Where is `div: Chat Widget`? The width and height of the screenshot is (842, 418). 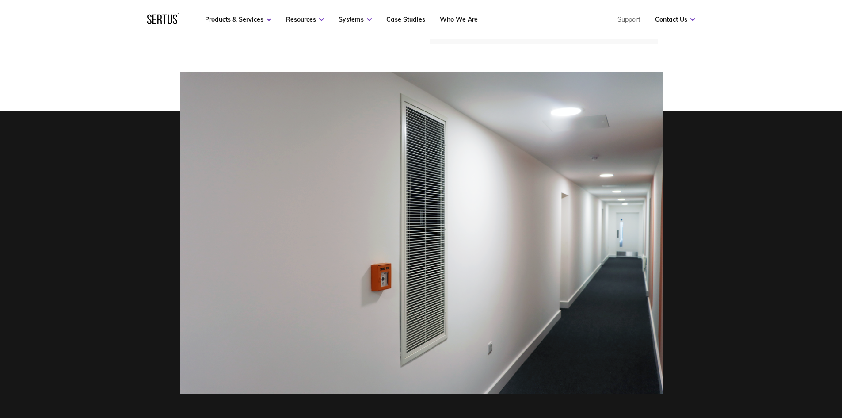
div: Chat Widget is located at coordinates (763, 367).